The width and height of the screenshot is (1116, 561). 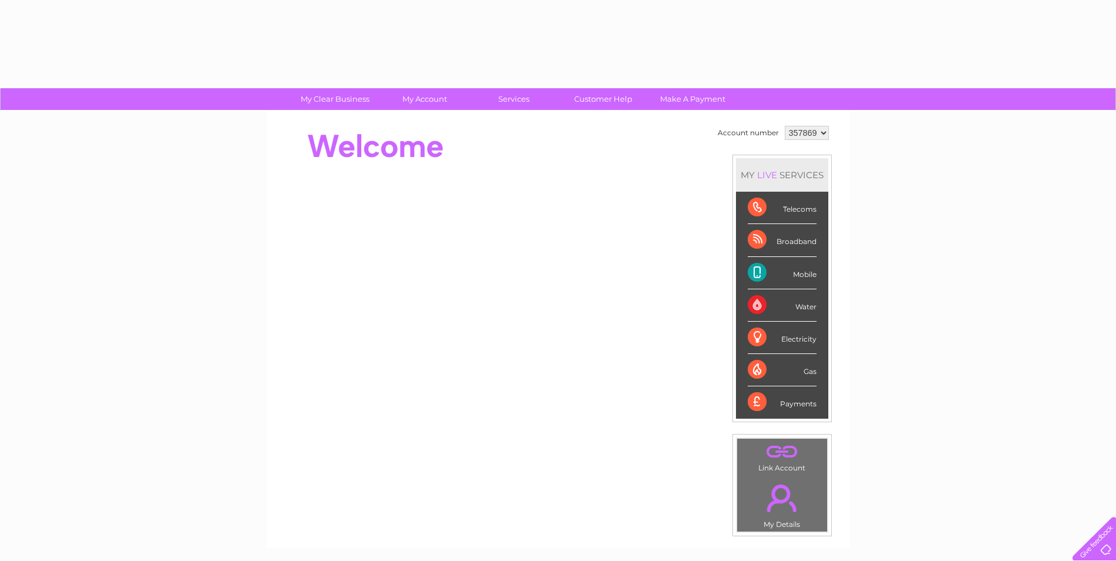 What do you see at coordinates (782, 338) in the screenshot?
I see `div: Electricity` at bounding box center [782, 338].